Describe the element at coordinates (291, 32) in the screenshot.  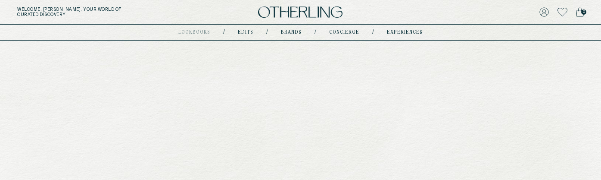
I see `a: Brands` at that location.